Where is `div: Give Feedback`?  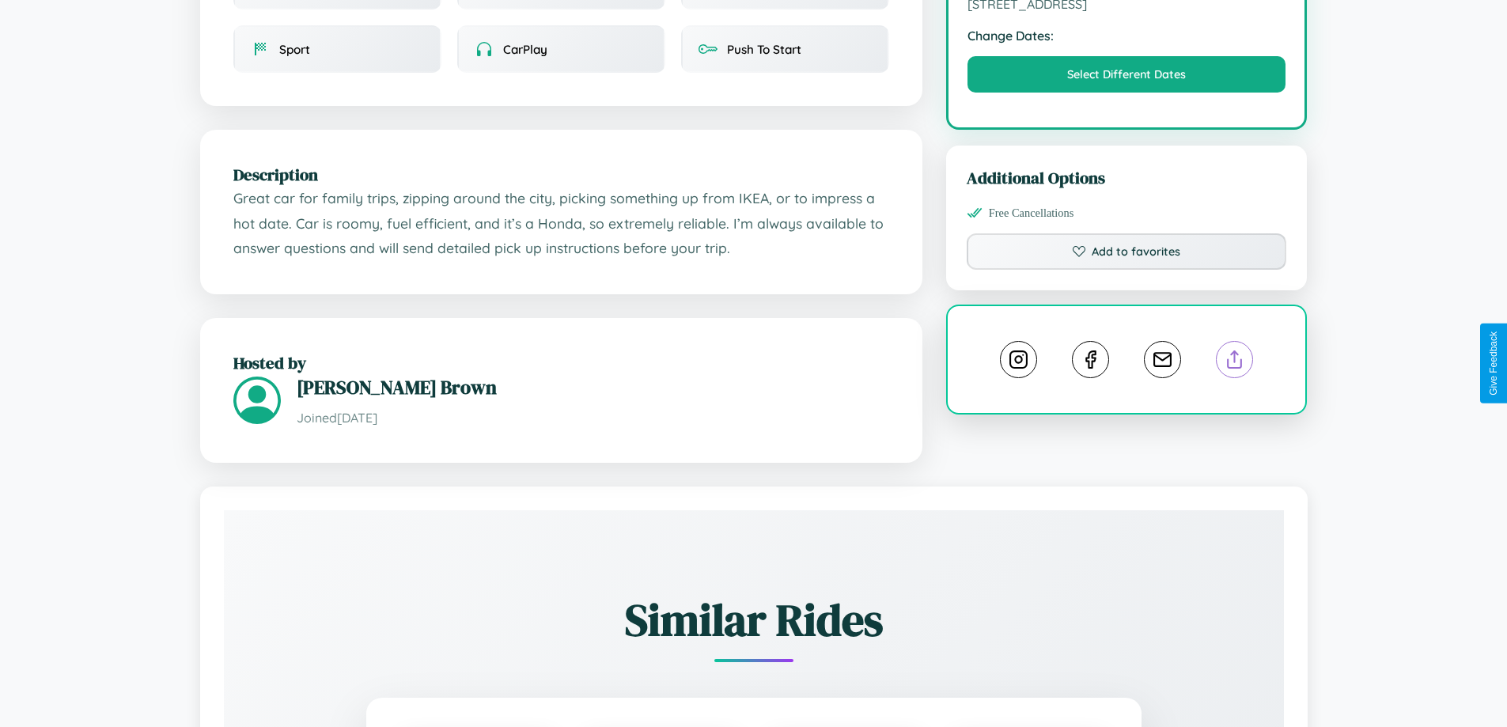 div: Give Feedback is located at coordinates (1494, 363).